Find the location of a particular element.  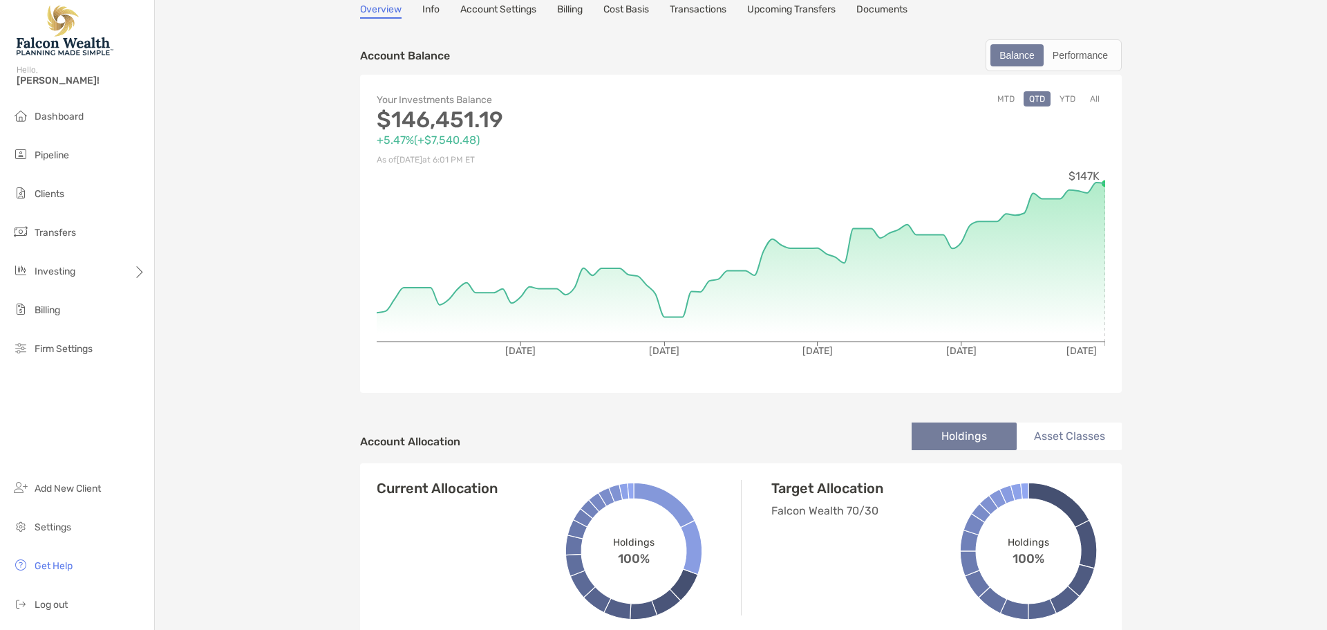

span: Transfers is located at coordinates (55, 232).